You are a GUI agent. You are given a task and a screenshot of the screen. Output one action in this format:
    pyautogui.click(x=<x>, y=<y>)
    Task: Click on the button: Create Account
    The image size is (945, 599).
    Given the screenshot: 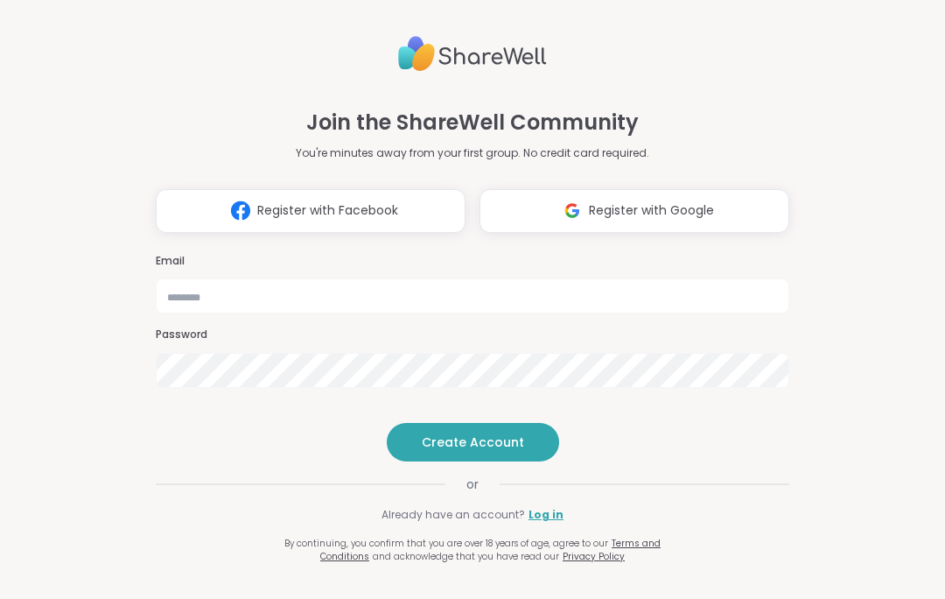 What is the action you would take?
    pyautogui.click(x=473, y=442)
    